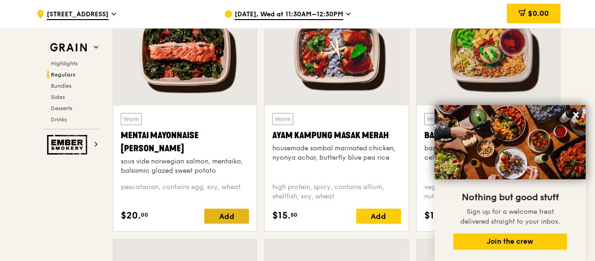  Describe the element at coordinates (336, 135) in the screenshot. I see `div: Ayam Kampung Masak Merah` at that location.